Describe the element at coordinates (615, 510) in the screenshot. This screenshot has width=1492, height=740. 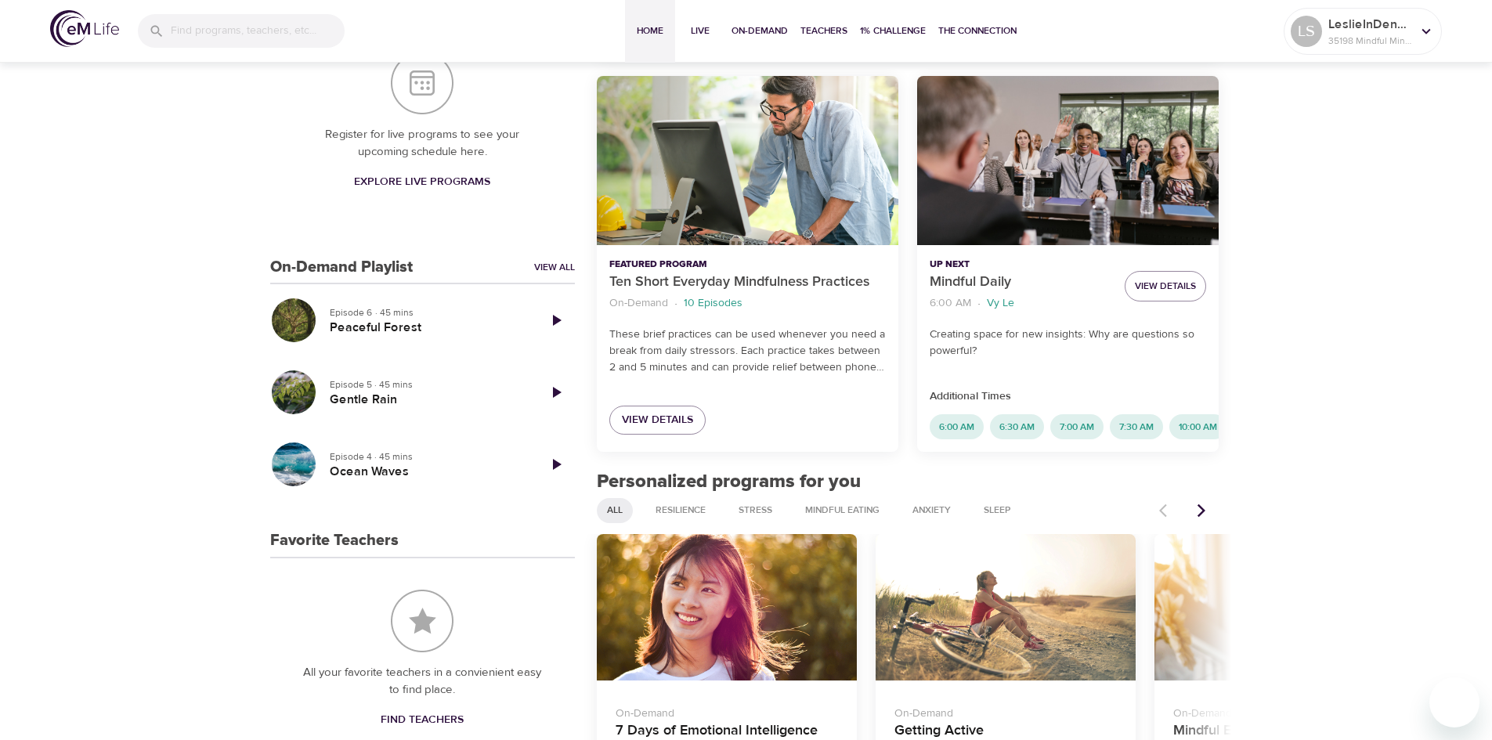
I see `span: All` at that location.